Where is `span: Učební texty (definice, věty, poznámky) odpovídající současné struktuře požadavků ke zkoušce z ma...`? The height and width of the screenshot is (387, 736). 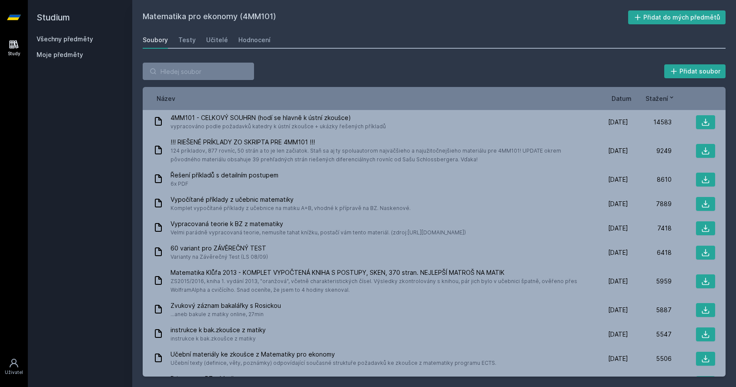
span: Učební texty (definice, věty, poznámky) odpovídající současné struktuře požadavků ke zkoušce z ma... is located at coordinates (333, 363).